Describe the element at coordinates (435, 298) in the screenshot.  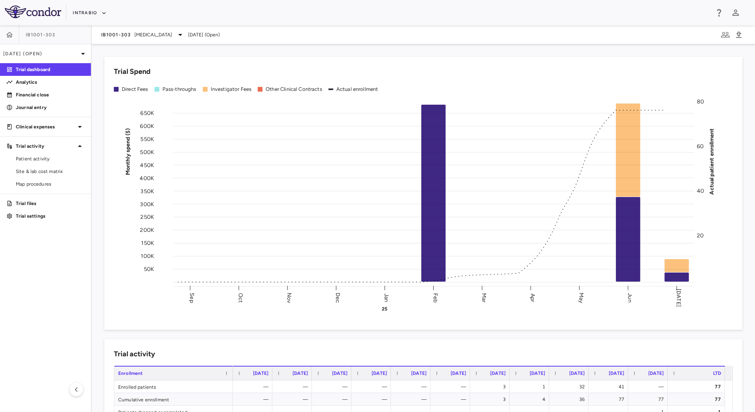
I see `text: Feb` at that location.